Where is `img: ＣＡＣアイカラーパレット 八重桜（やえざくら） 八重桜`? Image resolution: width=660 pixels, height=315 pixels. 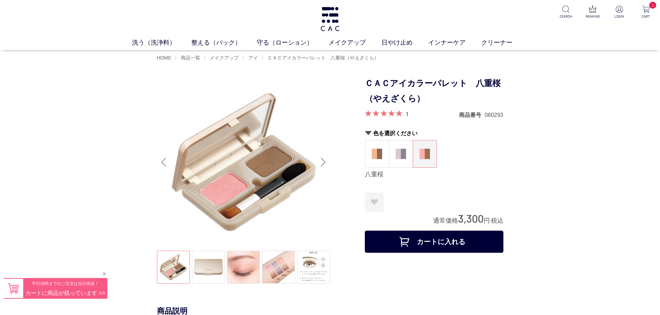 img: ＣＡＣアイカラーパレット 八重桜（やえざくら） 八重桜 is located at coordinates (243, 162).